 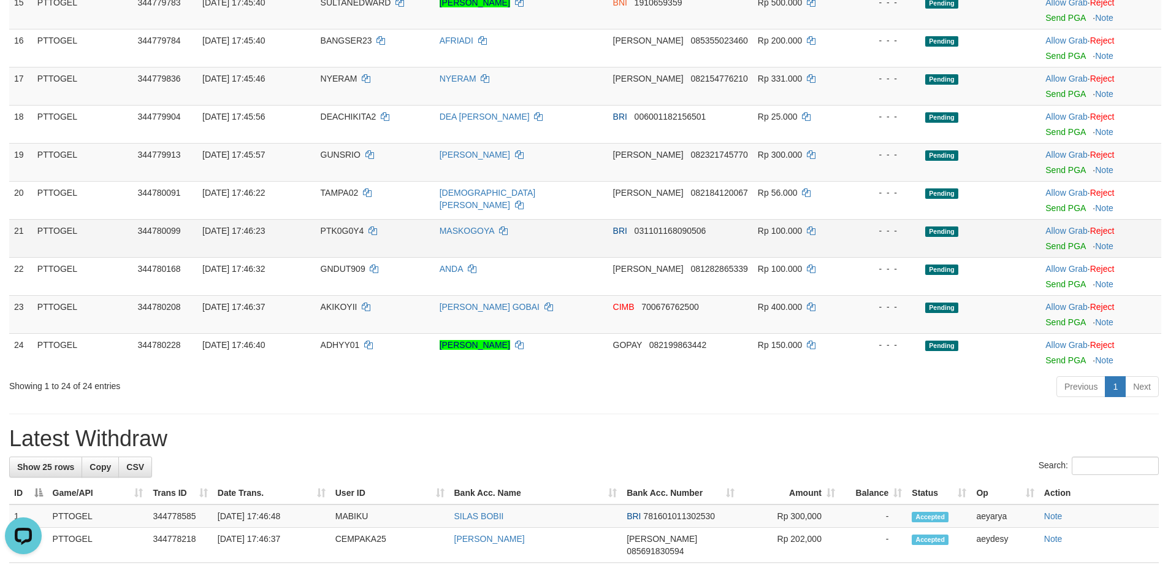 What do you see at coordinates (536, 493) in the screenshot?
I see `th: Bank Acc. Name: activate to sort column ascending` at bounding box center [536, 493].